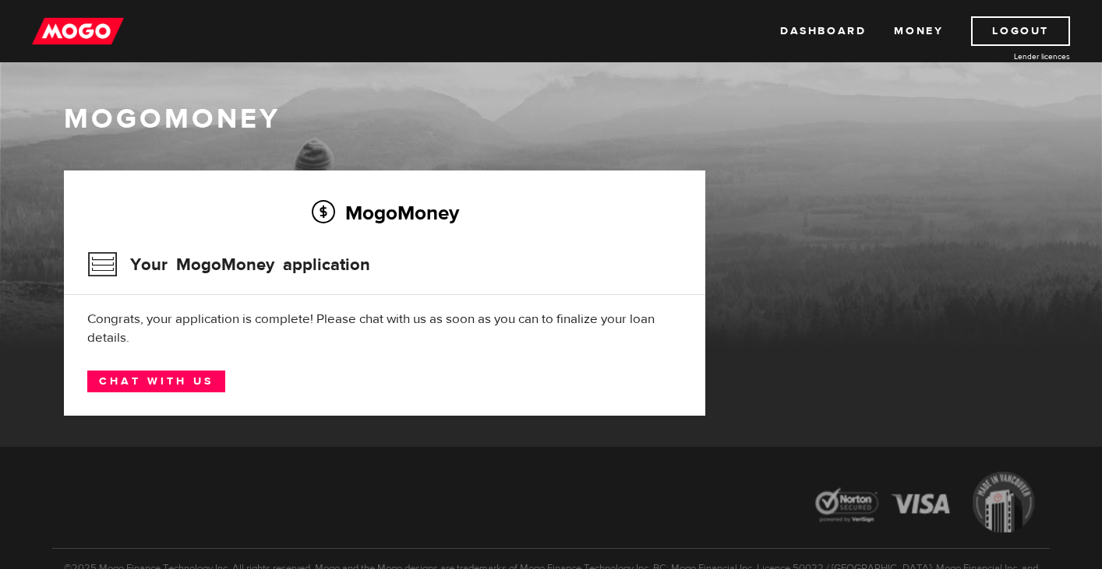 The image size is (1102, 569). Describe the element at coordinates (918, 31) in the screenshot. I see `a: Money` at that location.